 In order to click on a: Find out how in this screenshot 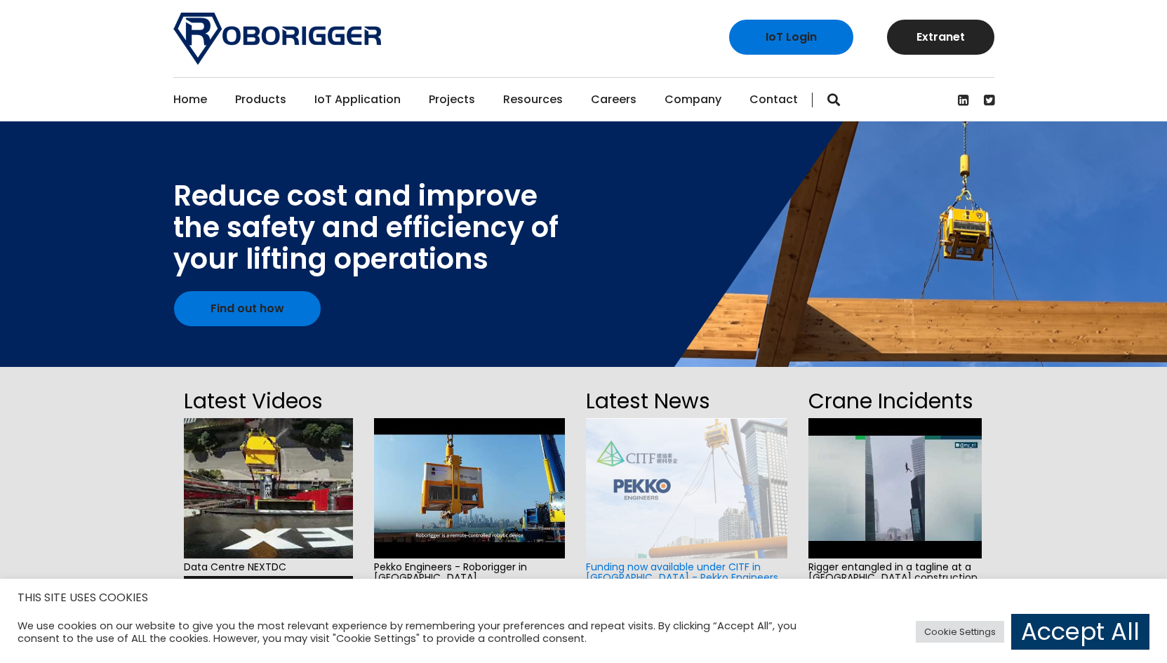, I will do `click(247, 309)`.